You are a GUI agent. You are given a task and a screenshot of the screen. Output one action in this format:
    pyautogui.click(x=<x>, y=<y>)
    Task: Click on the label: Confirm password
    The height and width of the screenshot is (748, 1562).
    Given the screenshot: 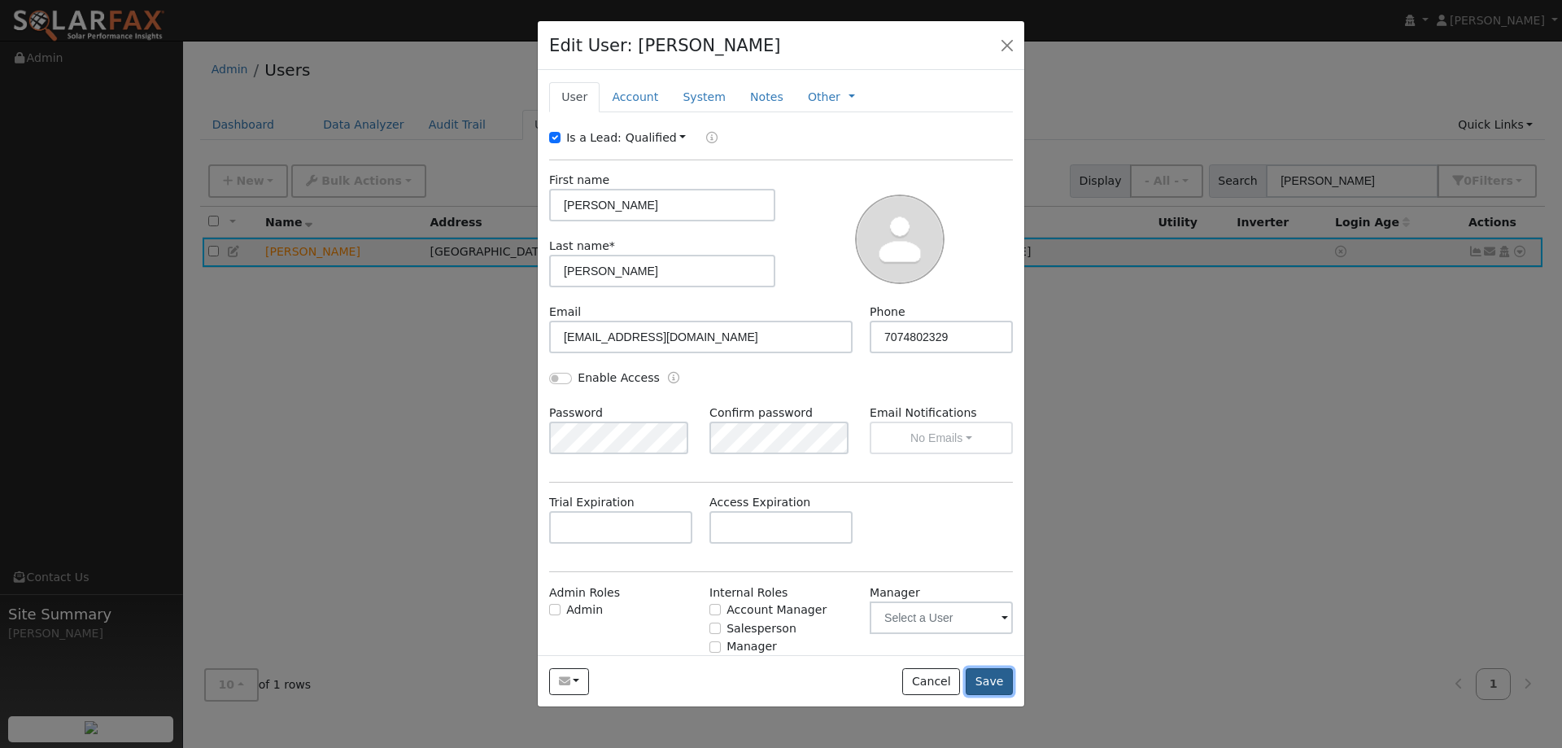 What is the action you would take?
    pyautogui.click(x=761, y=413)
    